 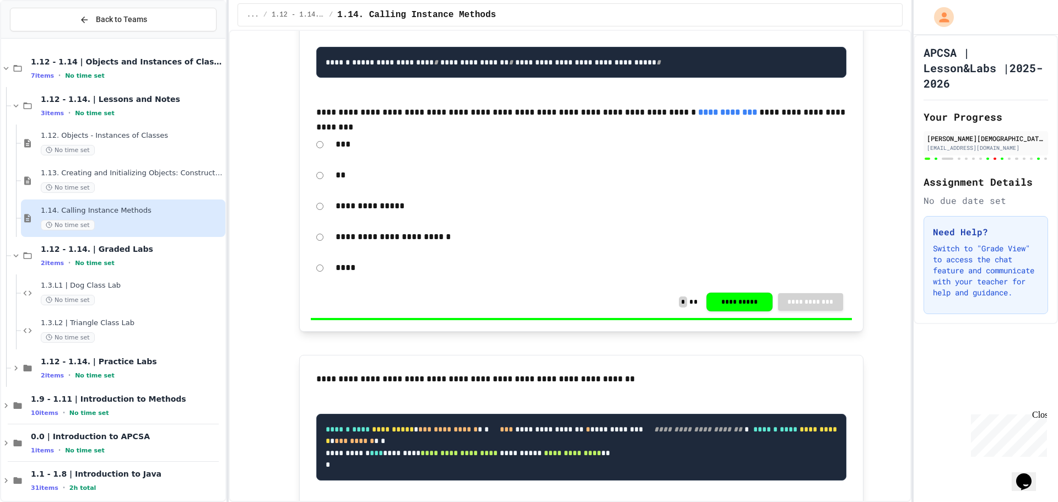 What do you see at coordinates (986, 201) in the screenshot?
I see `div: No due date set` at bounding box center [986, 201].